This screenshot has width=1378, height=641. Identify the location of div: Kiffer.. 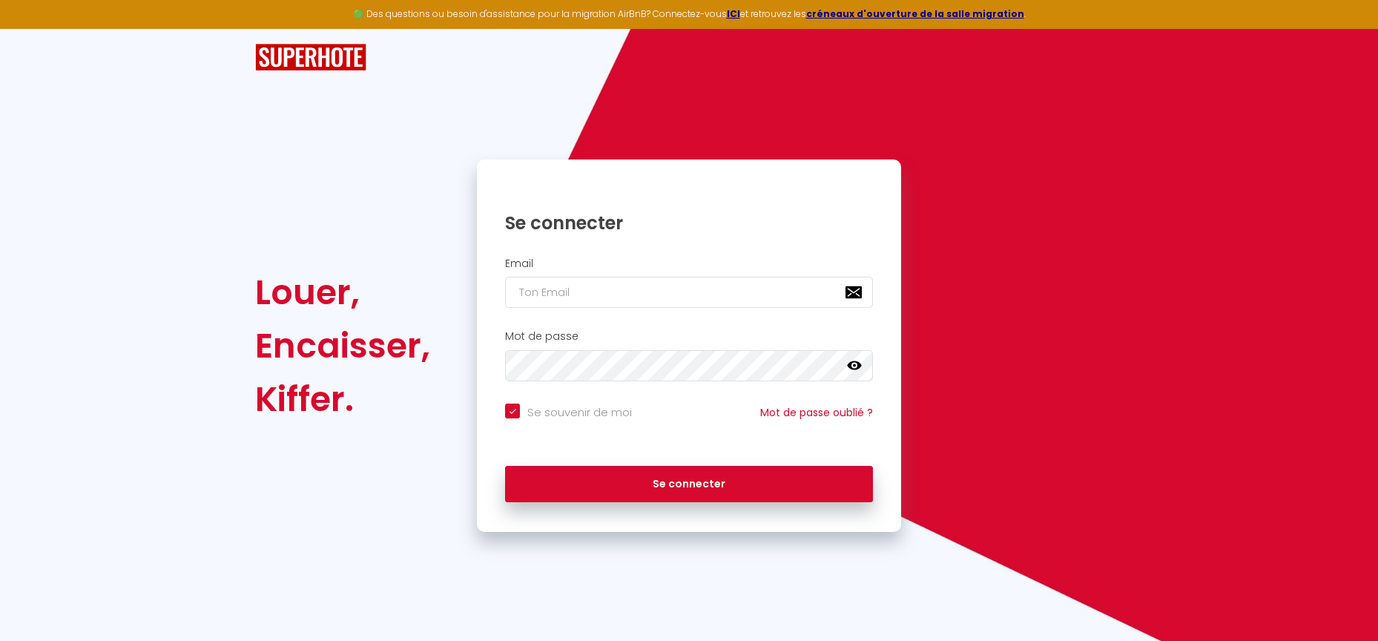
(343, 399).